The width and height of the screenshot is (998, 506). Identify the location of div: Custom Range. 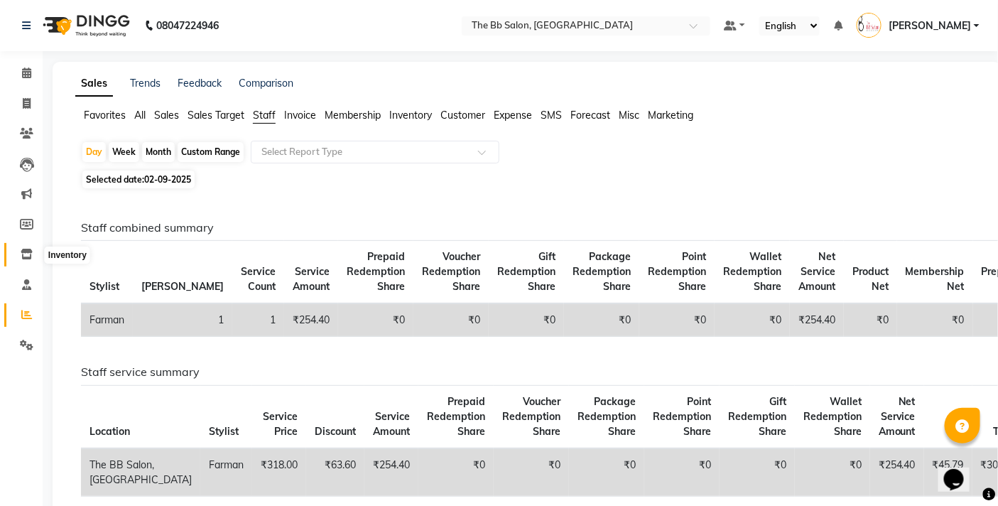
(210, 152).